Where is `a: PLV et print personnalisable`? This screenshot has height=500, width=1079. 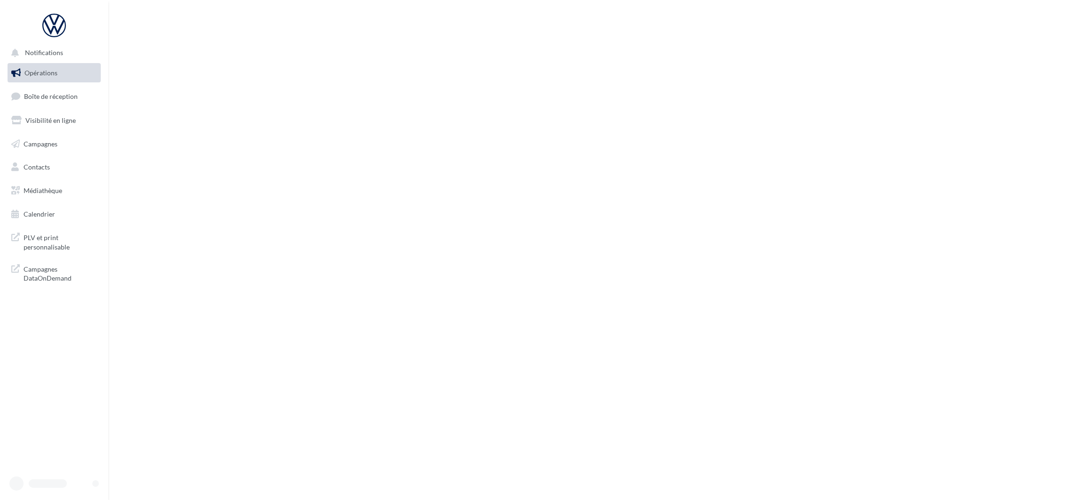 a: PLV et print personnalisable is located at coordinates (54, 241).